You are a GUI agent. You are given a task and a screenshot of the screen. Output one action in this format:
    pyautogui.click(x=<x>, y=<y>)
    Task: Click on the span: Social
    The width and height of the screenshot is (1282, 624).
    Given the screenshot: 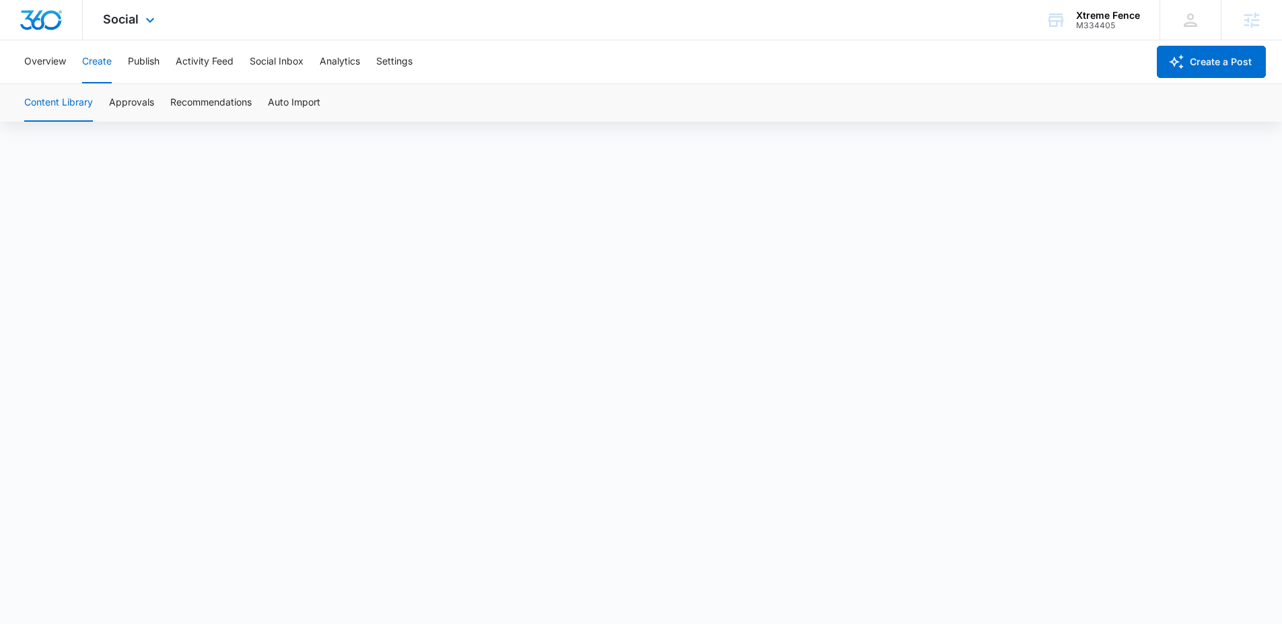 What is the action you would take?
    pyautogui.click(x=120, y=19)
    